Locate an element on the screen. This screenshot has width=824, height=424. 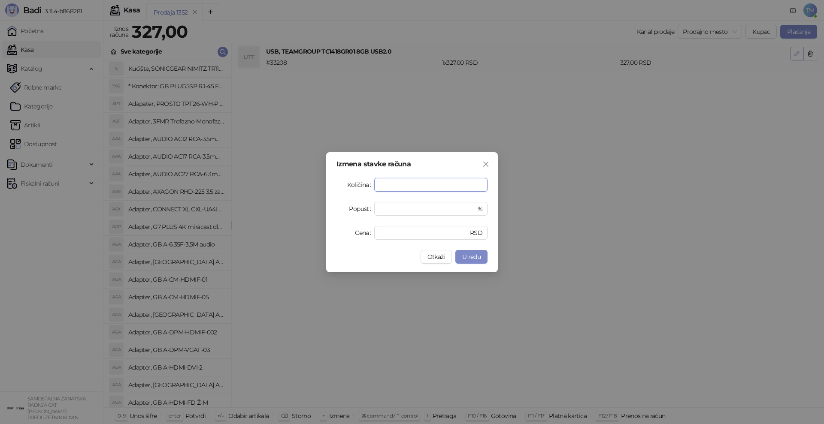
label: Količina is located at coordinates (361, 185).